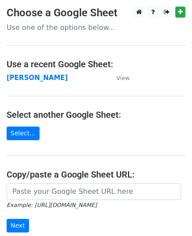 Image resolution: width=192 pixels, height=236 pixels. Describe the element at coordinates (123, 78) in the screenshot. I see `small: View` at that location.